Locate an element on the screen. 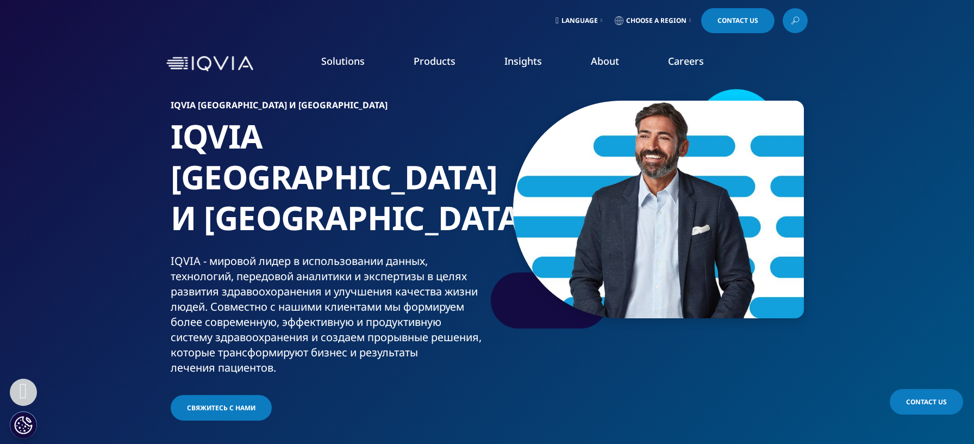 This screenshot has height=444, width=974. nav: Primary is located at coordinates (533, 64).